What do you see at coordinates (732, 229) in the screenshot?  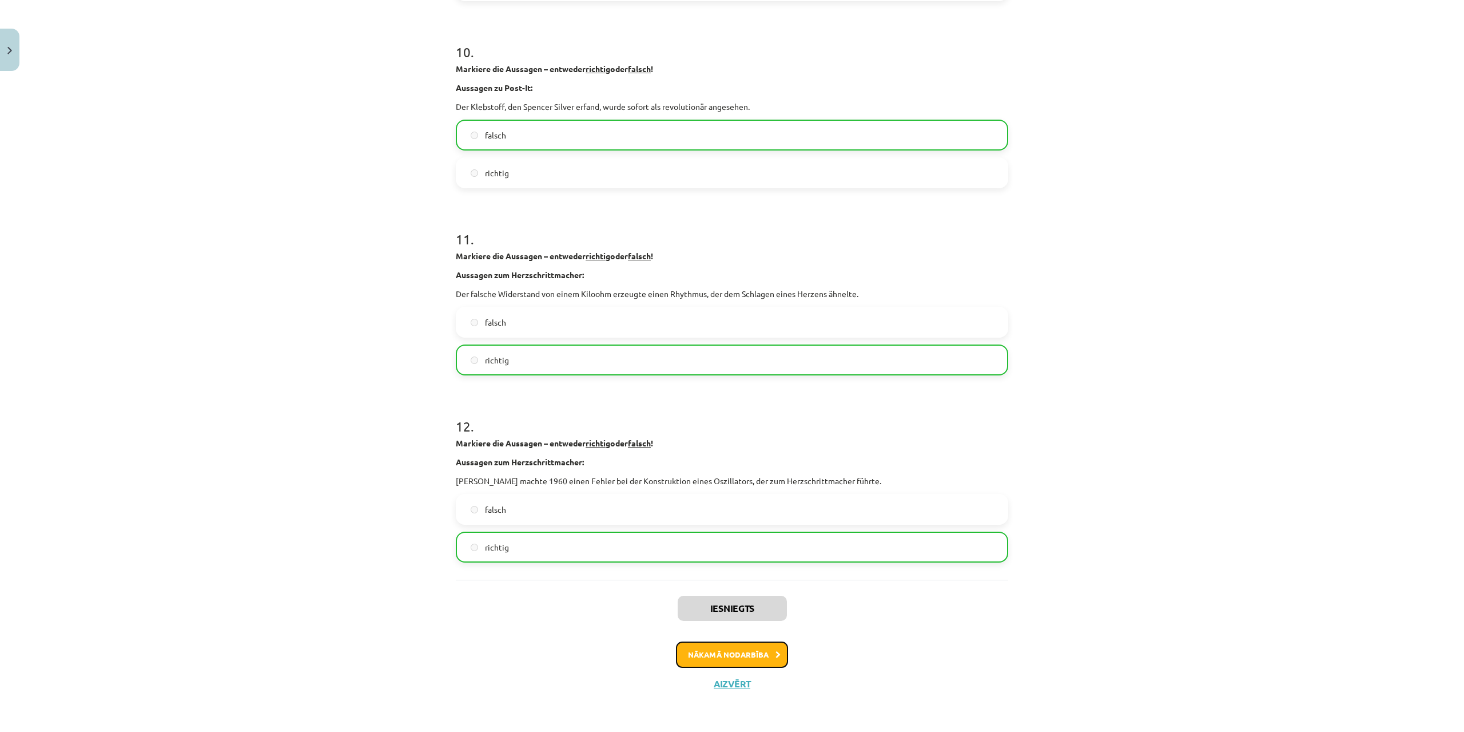 I see `h1: 11 .` at bounding box center [732, 229].